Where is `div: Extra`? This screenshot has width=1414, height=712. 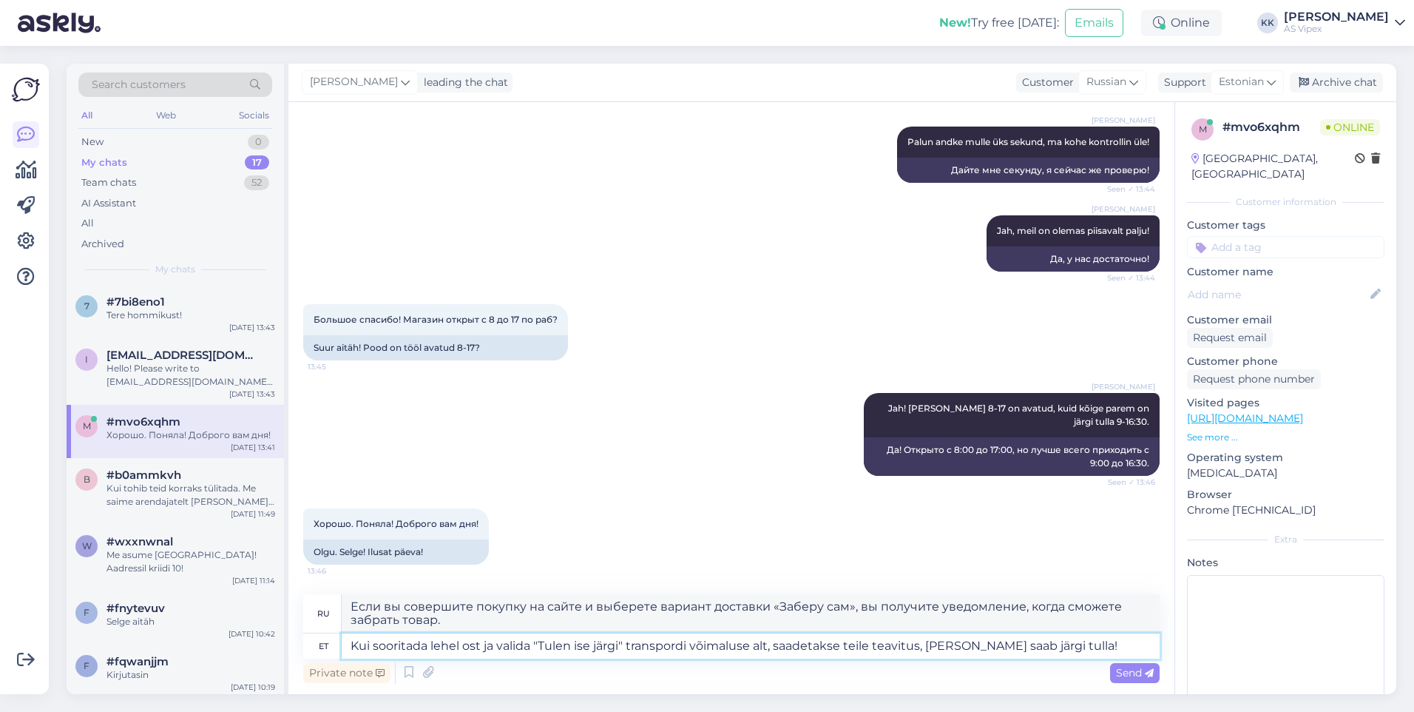 div: Extra is located at coordinates (1286, 539).